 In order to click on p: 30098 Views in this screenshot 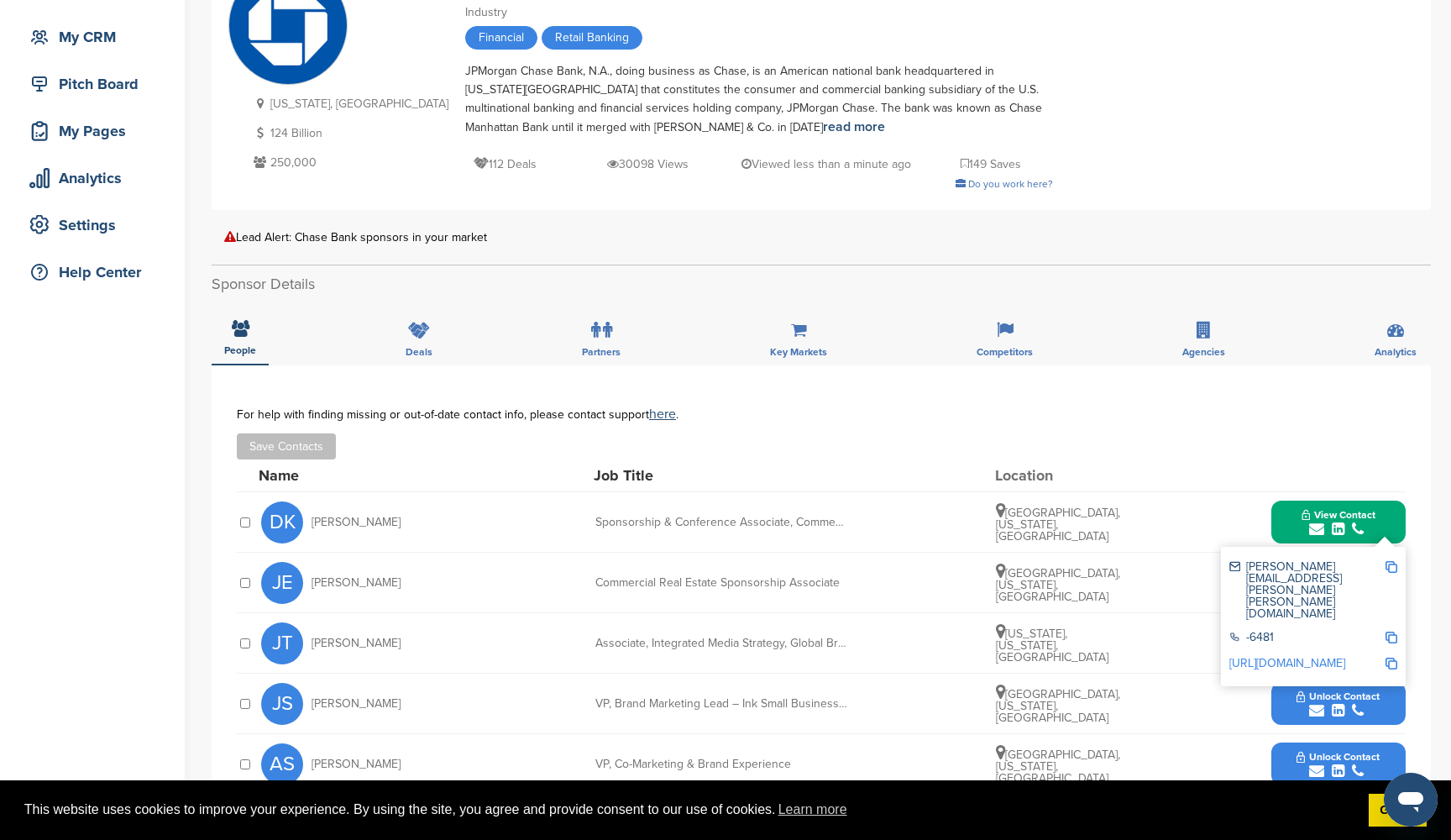, I will do `click(647, 164)`.